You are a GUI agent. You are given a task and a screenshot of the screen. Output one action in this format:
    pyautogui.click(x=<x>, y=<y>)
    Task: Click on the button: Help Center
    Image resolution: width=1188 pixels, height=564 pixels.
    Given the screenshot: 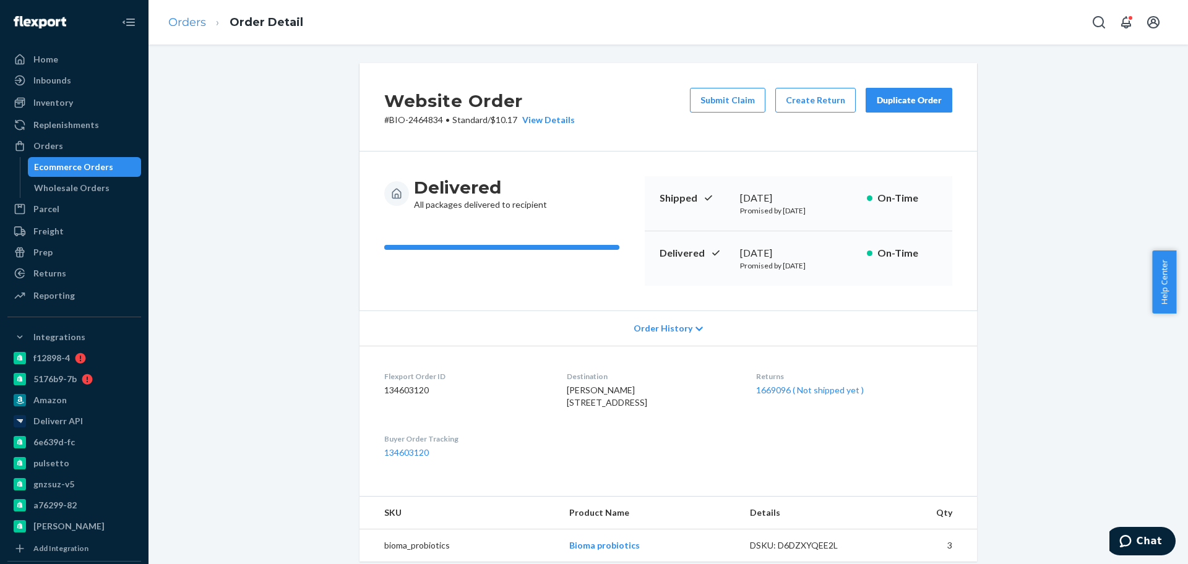 What is the action you would take?
    pyautogui.click(x=1164, y=282)
    